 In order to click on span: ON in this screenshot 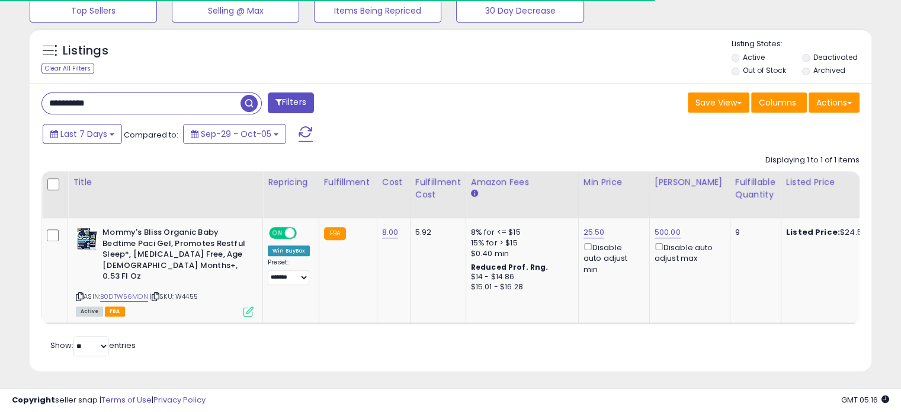, I will do `click(277, 233)`.